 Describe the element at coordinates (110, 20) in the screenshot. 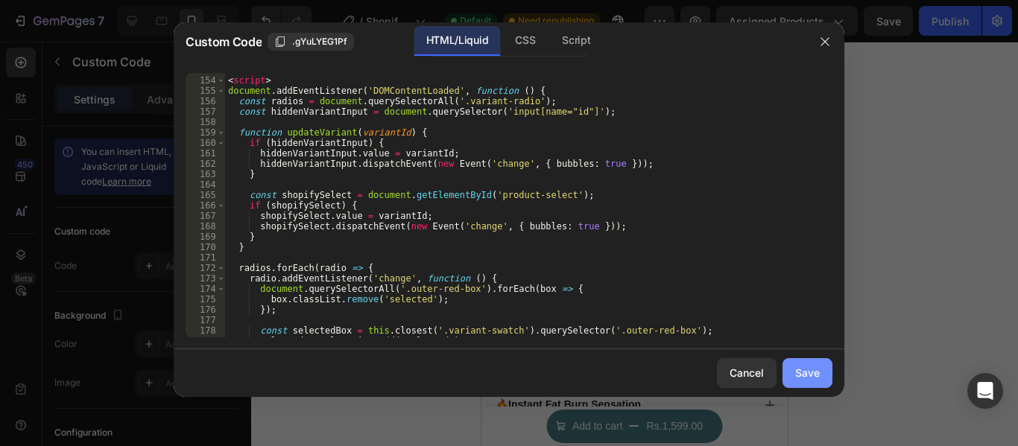

I see `div: 30` at that location.